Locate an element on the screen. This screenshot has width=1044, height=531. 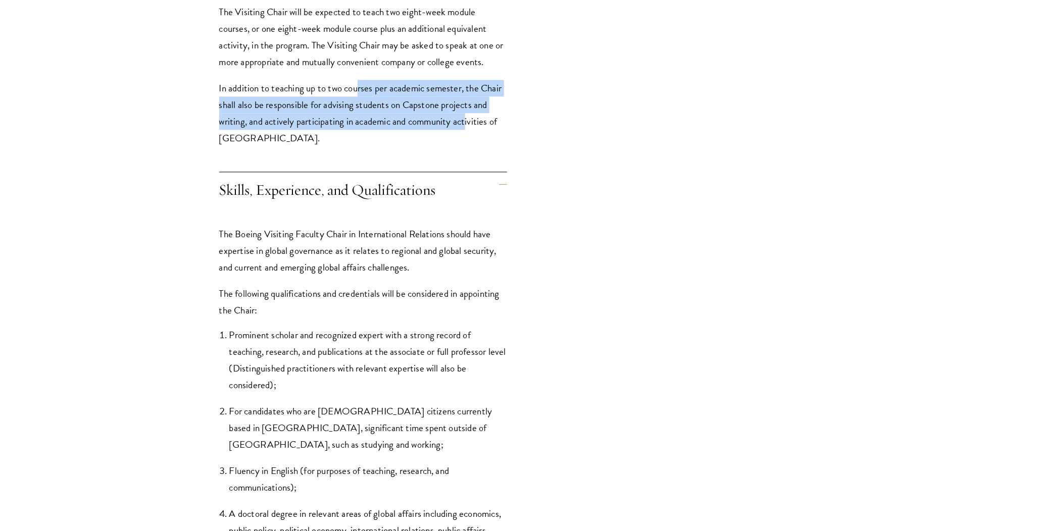
p: The Visiting Chair will be expected to teach two eight-week module courses, or one eight-week mod... is located at coordinates (363, 37).